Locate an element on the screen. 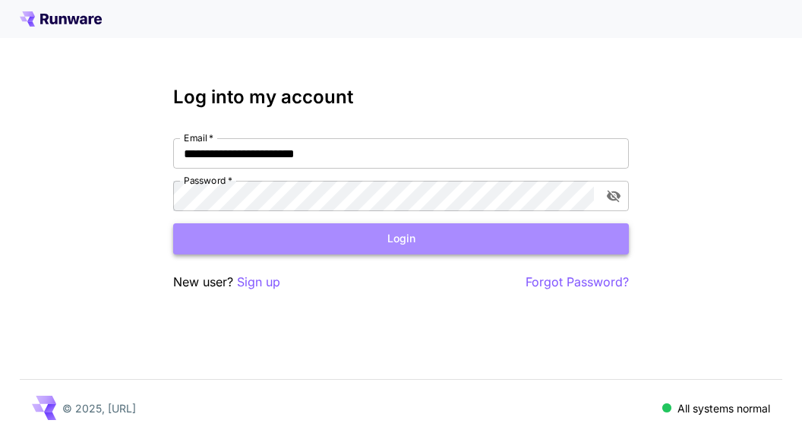 This screenshot has width=802, height=436. label: Password is located at coordinates (208, 180).